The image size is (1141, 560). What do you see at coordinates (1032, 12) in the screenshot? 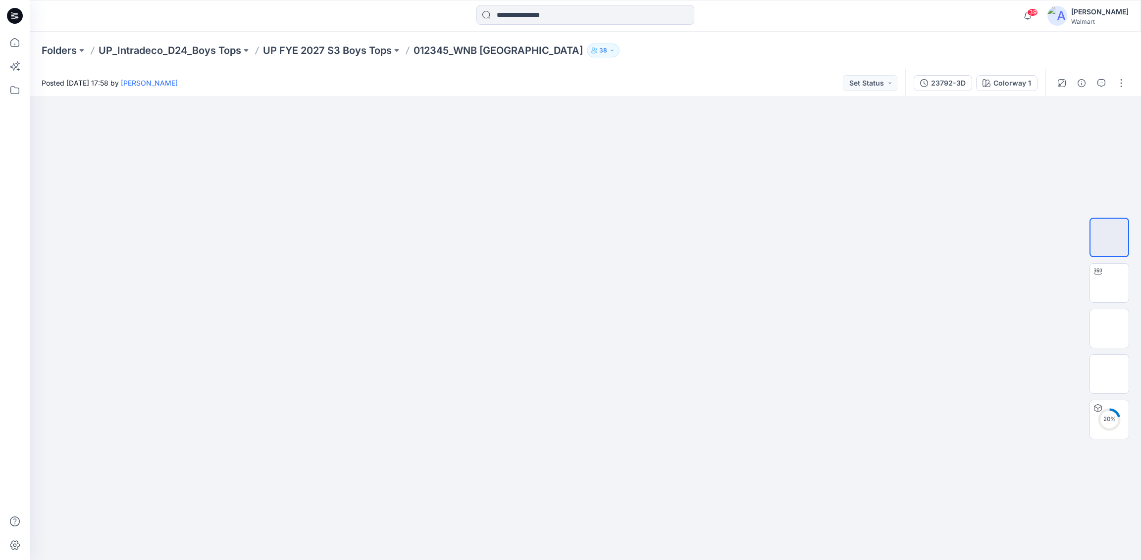
I see `span: 39` at bounding box center [1032, 12].